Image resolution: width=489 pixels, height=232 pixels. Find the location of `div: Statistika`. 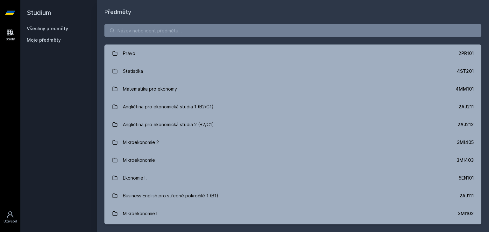

div: Statistika is located at coordinates (133, 71).